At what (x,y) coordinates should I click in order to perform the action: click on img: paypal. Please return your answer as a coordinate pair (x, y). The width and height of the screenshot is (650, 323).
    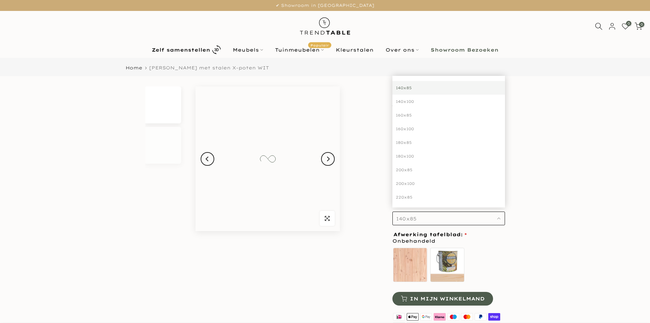
    Looking at the image, I should click on (481, 316).